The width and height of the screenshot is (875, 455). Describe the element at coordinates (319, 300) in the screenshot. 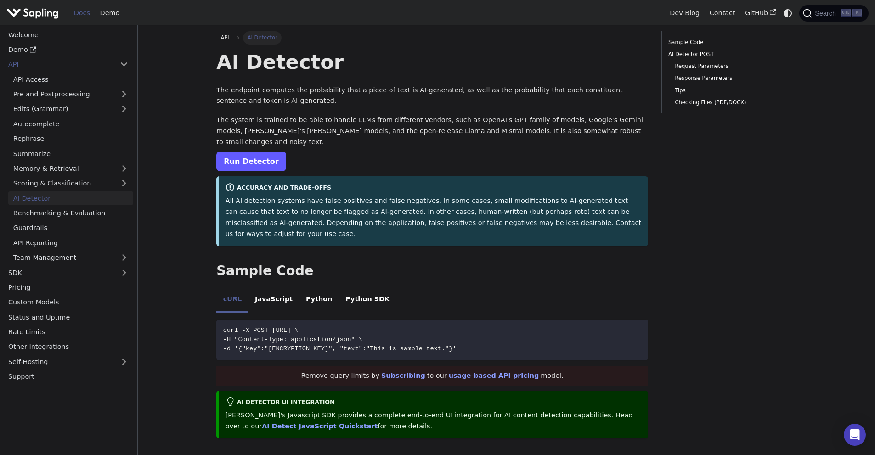

I see `li: Python` at that location.